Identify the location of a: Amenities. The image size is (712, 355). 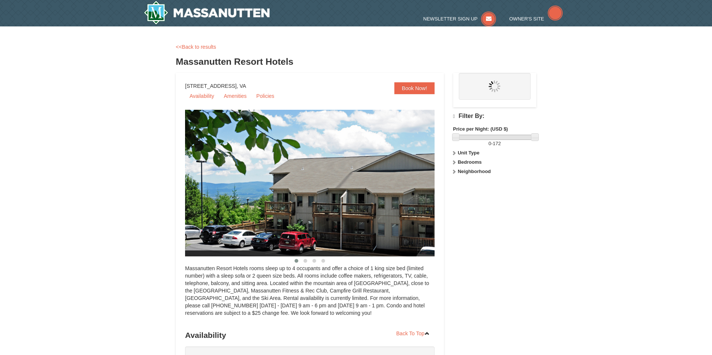
(235, 96).